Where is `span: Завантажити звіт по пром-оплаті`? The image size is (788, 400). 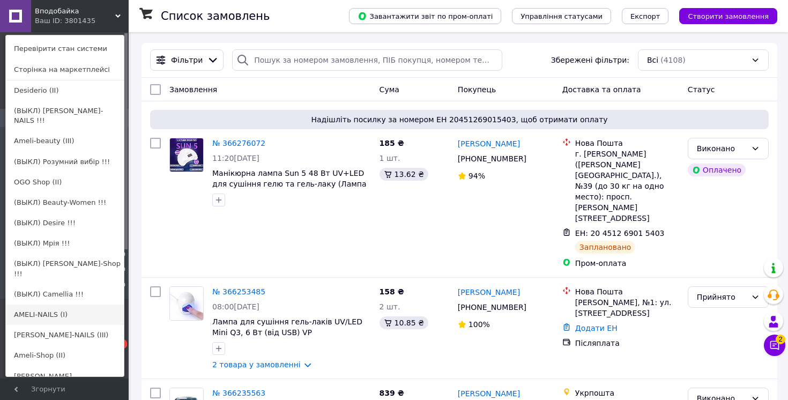
span: Завантажити звіт по пром-оплаті is located at coordinates (425, 16).